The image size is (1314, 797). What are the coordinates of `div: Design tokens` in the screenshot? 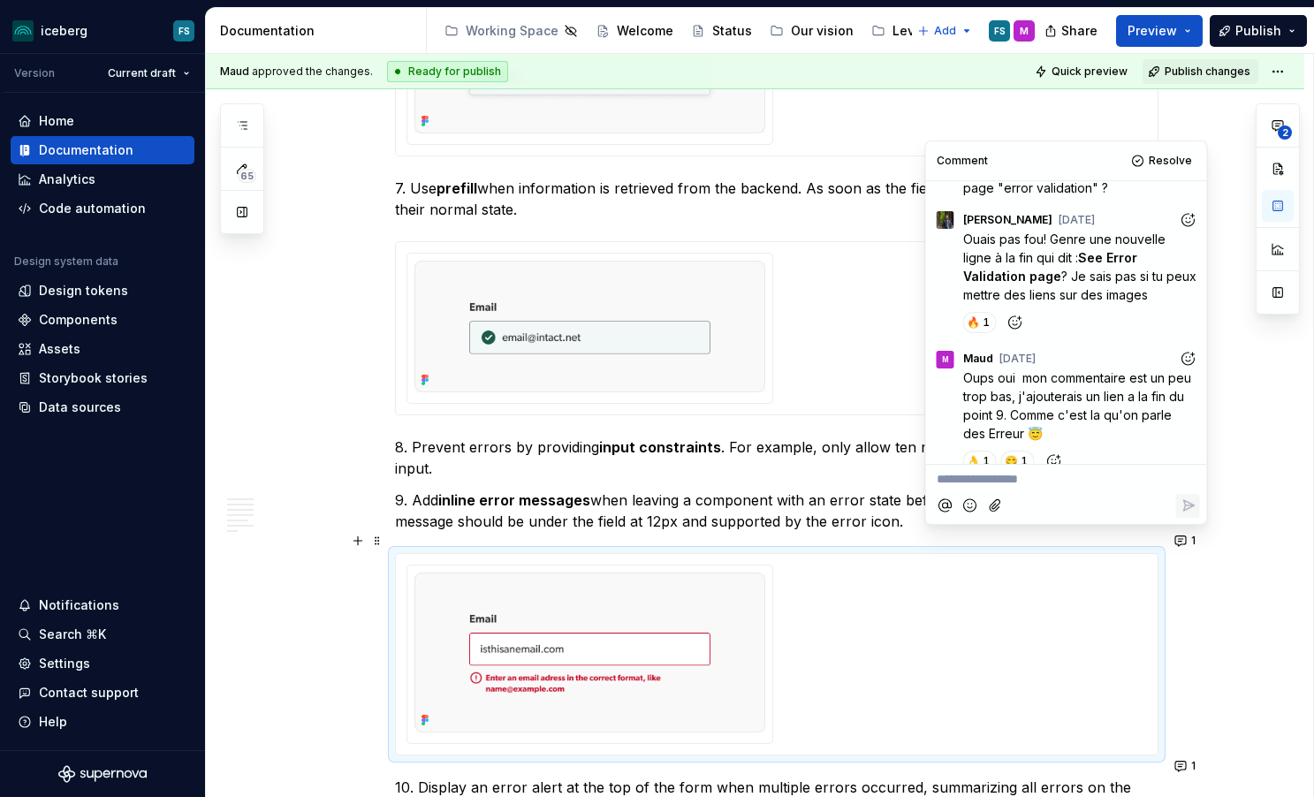 It's located at (83, 291).